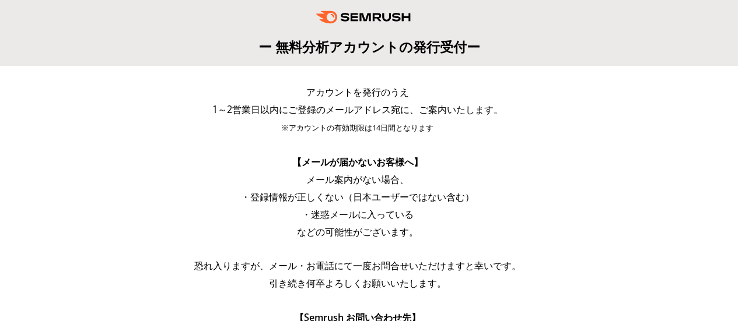 The width and height of the screenshot is (738, 321). What do you see at coordinates (357, 110) in the screenshot?
I see `span: 1～2営業日以内にご登録のメールアドレス宛に、ご案内いたします。` at bounding box center [357, 110].